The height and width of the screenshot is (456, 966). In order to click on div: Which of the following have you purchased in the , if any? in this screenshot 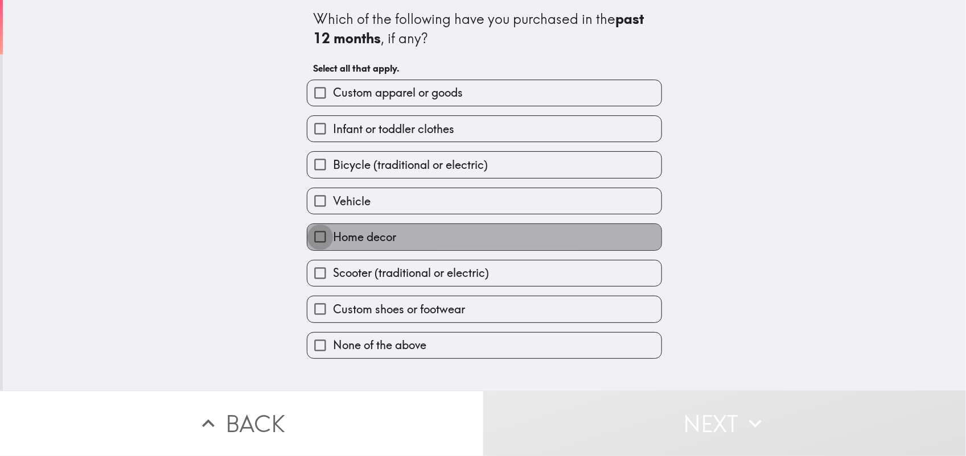, I will do `click(484, 28)`.